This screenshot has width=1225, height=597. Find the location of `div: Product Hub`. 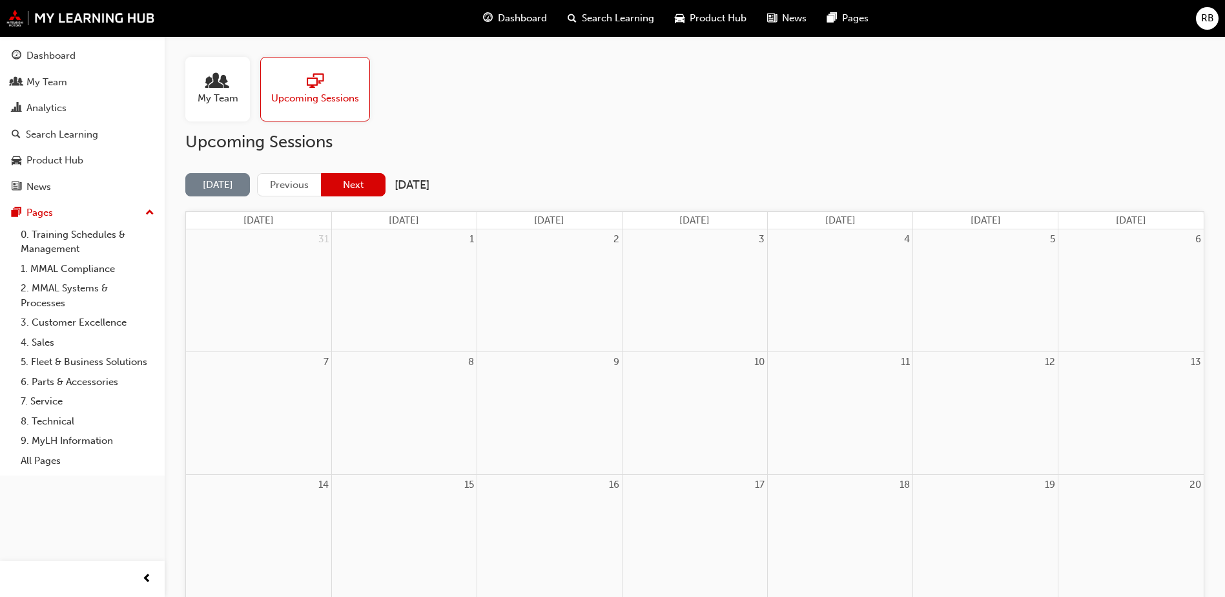

div: Product Hub is located at coordinates (55, 160).